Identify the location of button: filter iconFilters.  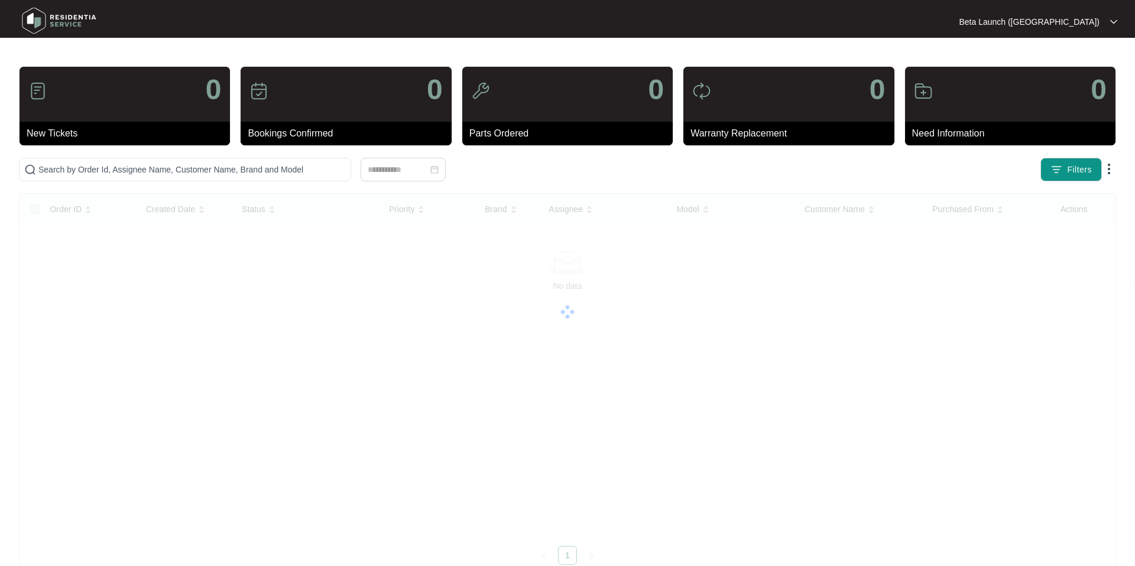
(1071, 170).